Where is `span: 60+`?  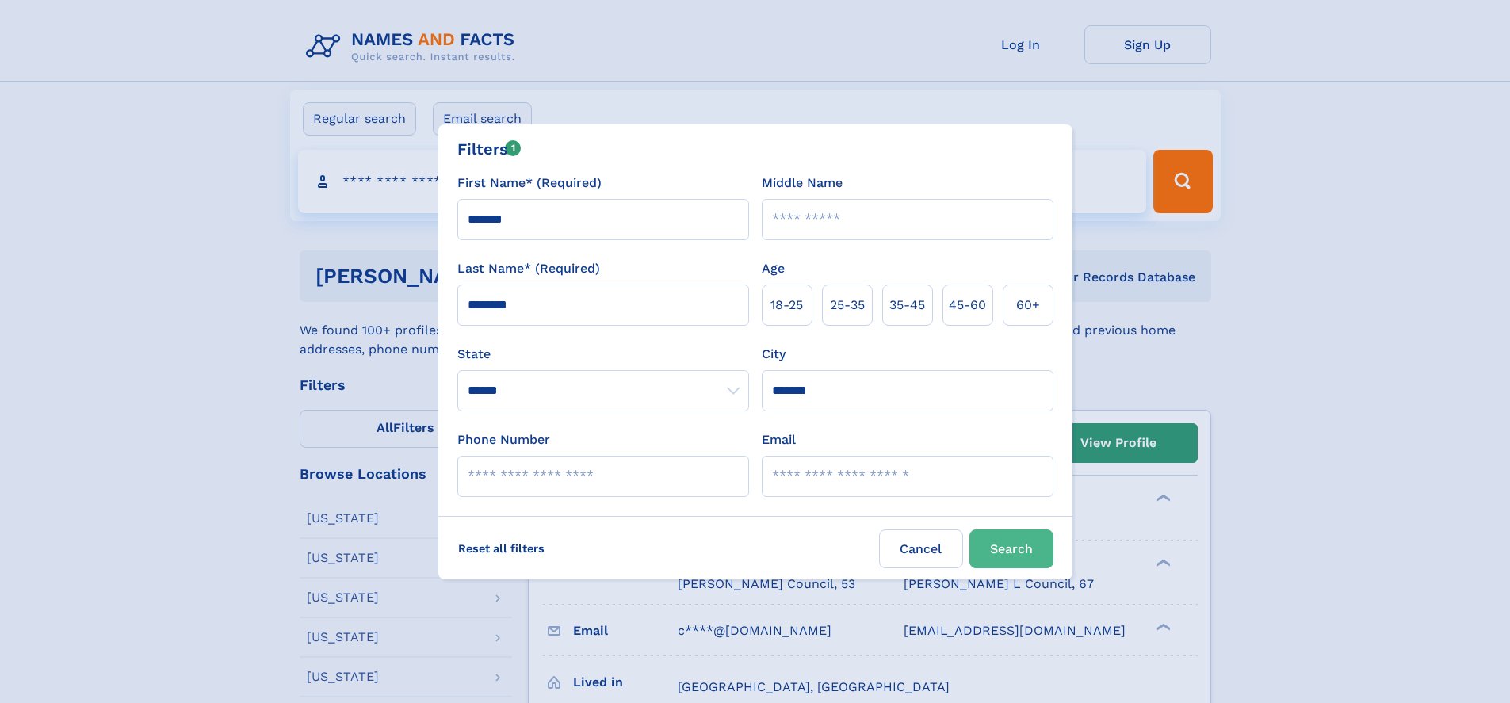
span: 60+ is located at coordinates (1028, 305).